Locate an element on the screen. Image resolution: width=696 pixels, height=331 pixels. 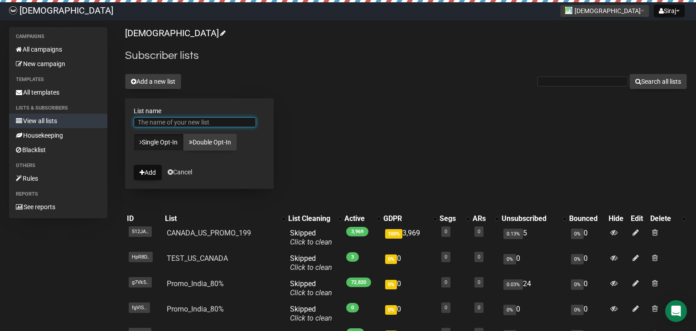
li: Campaigns is located at coordinates (58, 37).